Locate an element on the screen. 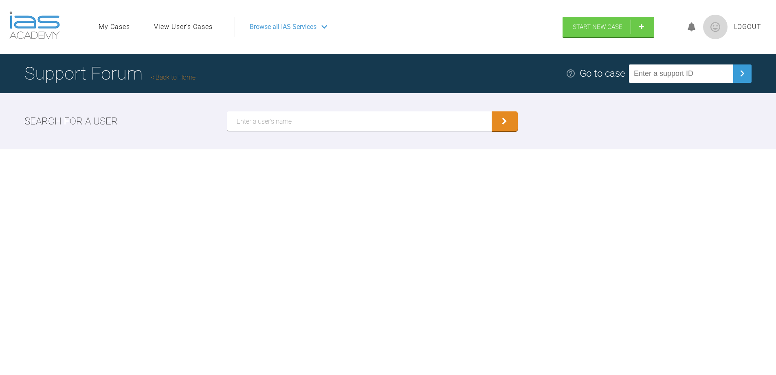  a: Start New Case is located at coordinates (608, 27).